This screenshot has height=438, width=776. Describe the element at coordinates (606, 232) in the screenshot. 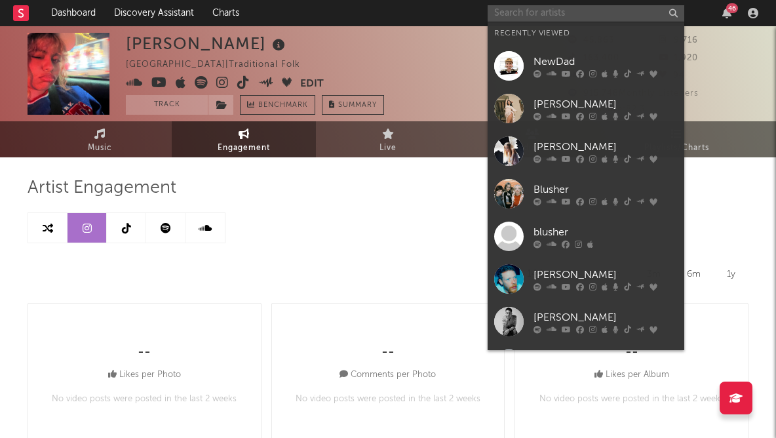

I see `div: blusher` at that location.